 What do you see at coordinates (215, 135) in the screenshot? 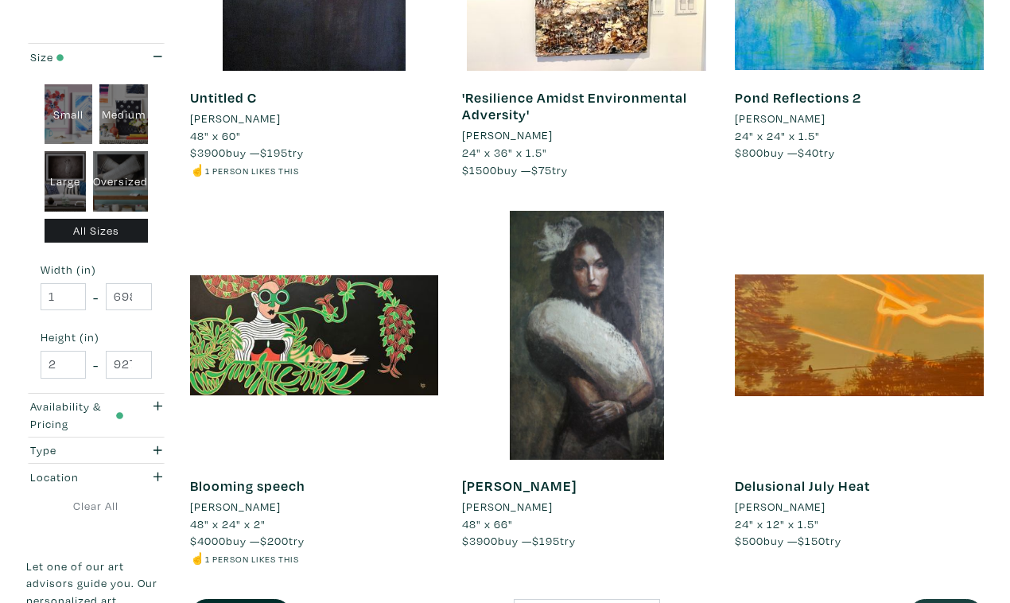
I see `span: 48" x 60"` at bounding box center [215, 135].